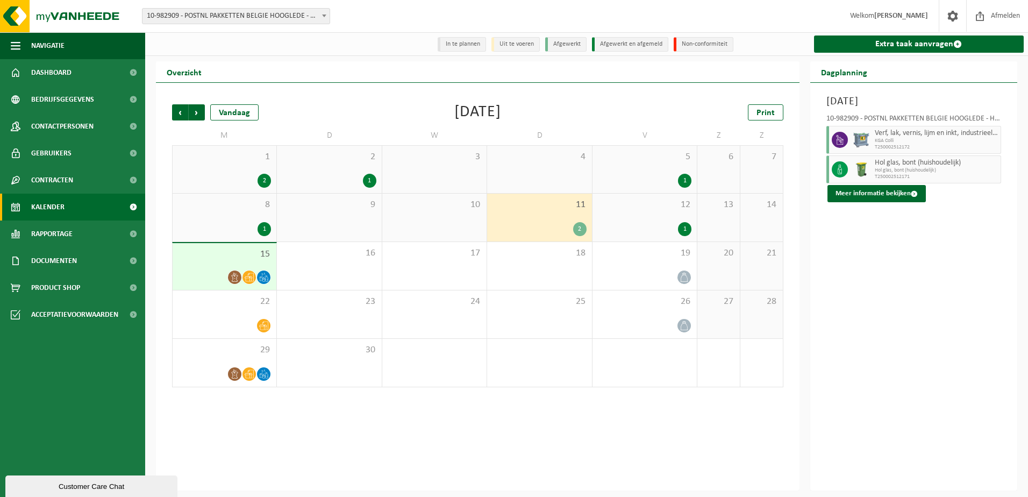 This screenshot has width=1028, height=497. Describe the element at coordinates (761, 253) in the screenshot. I see `span: 21` at that location.